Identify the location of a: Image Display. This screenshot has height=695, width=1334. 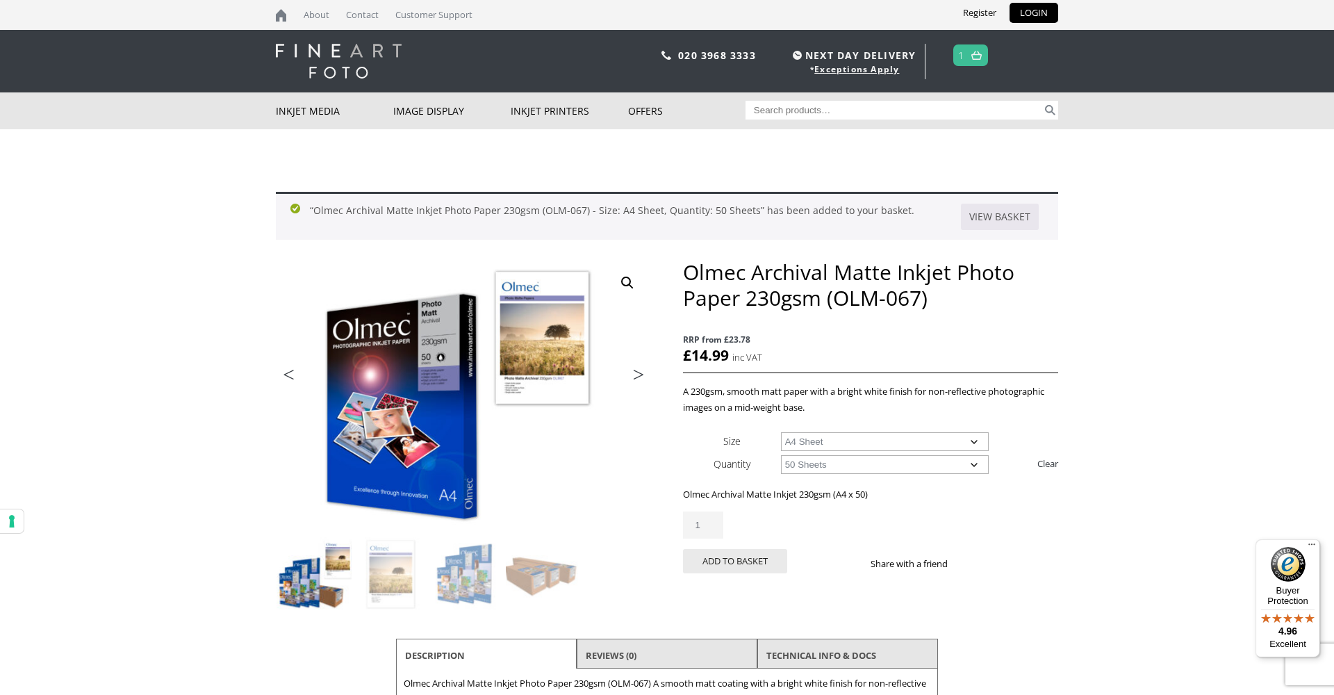
(452, 110).